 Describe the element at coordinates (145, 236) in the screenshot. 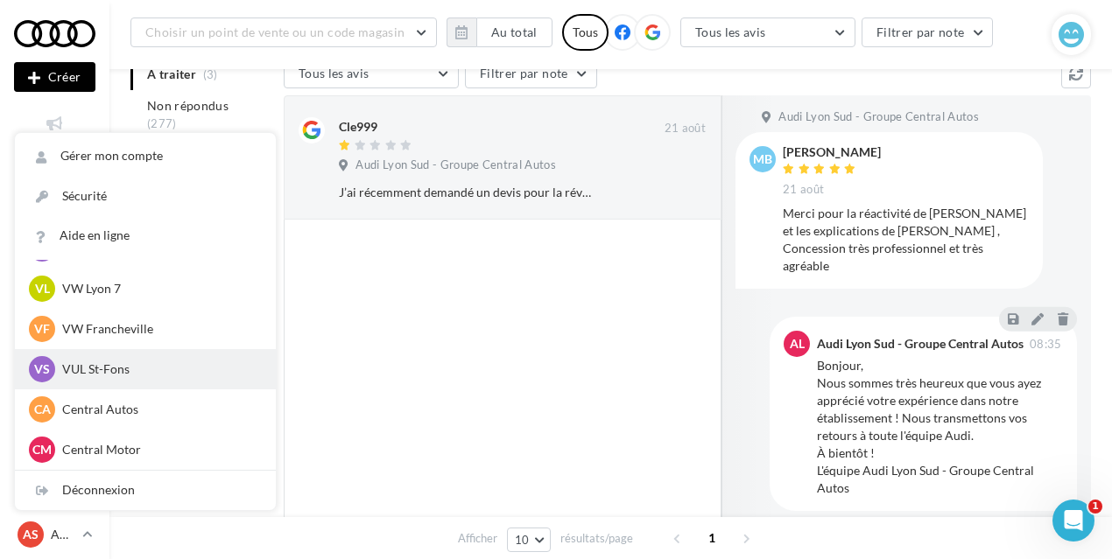

I see `a: Aide en ligne` at that location.